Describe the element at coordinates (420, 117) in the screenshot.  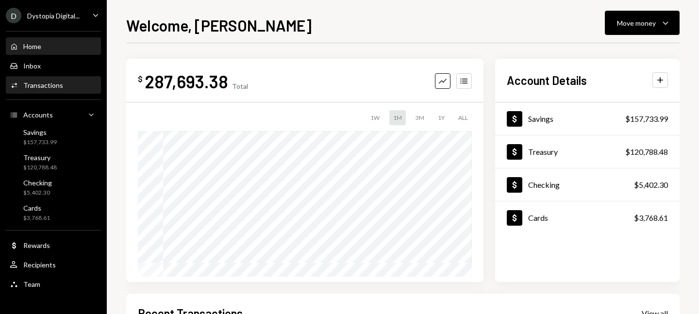
I see `div: 3M` at that location.